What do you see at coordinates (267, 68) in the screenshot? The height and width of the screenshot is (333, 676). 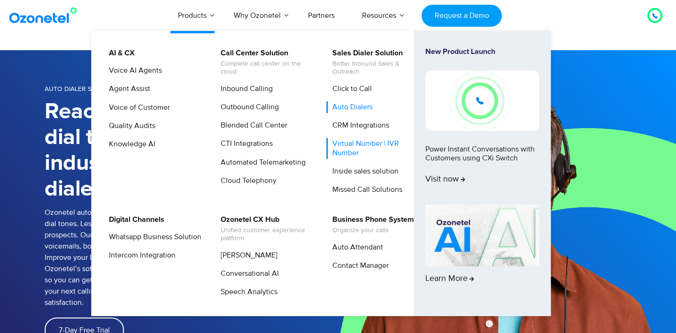 I see `span: Complete call center on the cloud` at bounding box center [267, 68].